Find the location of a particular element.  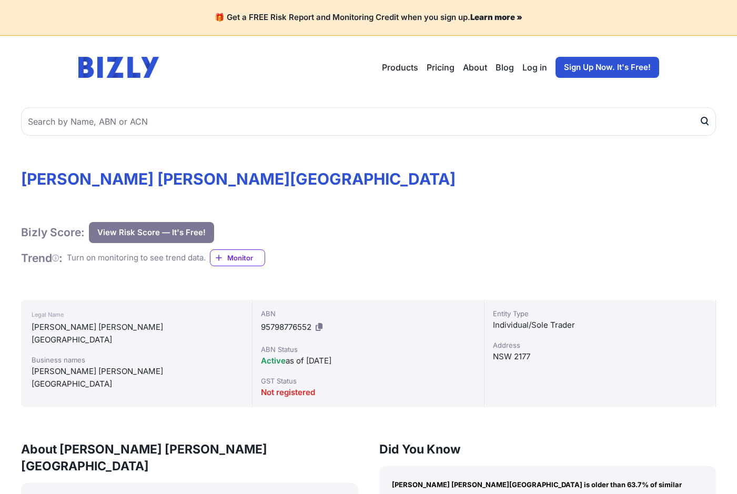

span: Active is located at coordinates (273, 360).